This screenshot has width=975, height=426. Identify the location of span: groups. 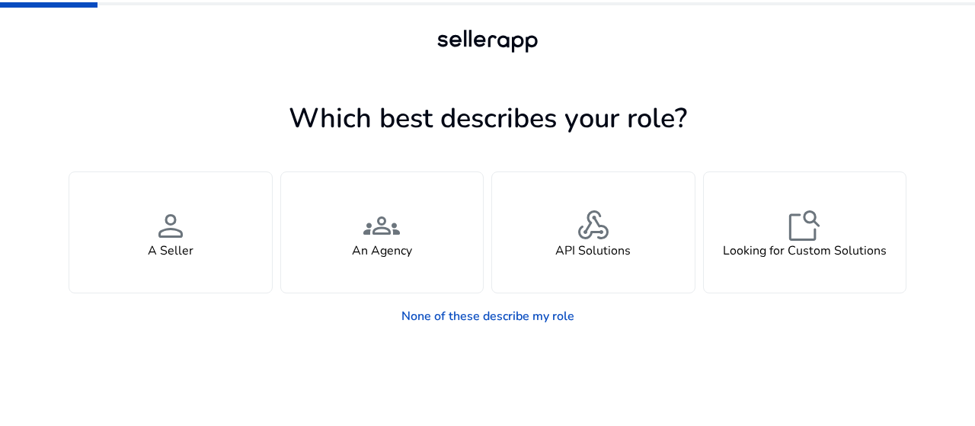
(382, 225).